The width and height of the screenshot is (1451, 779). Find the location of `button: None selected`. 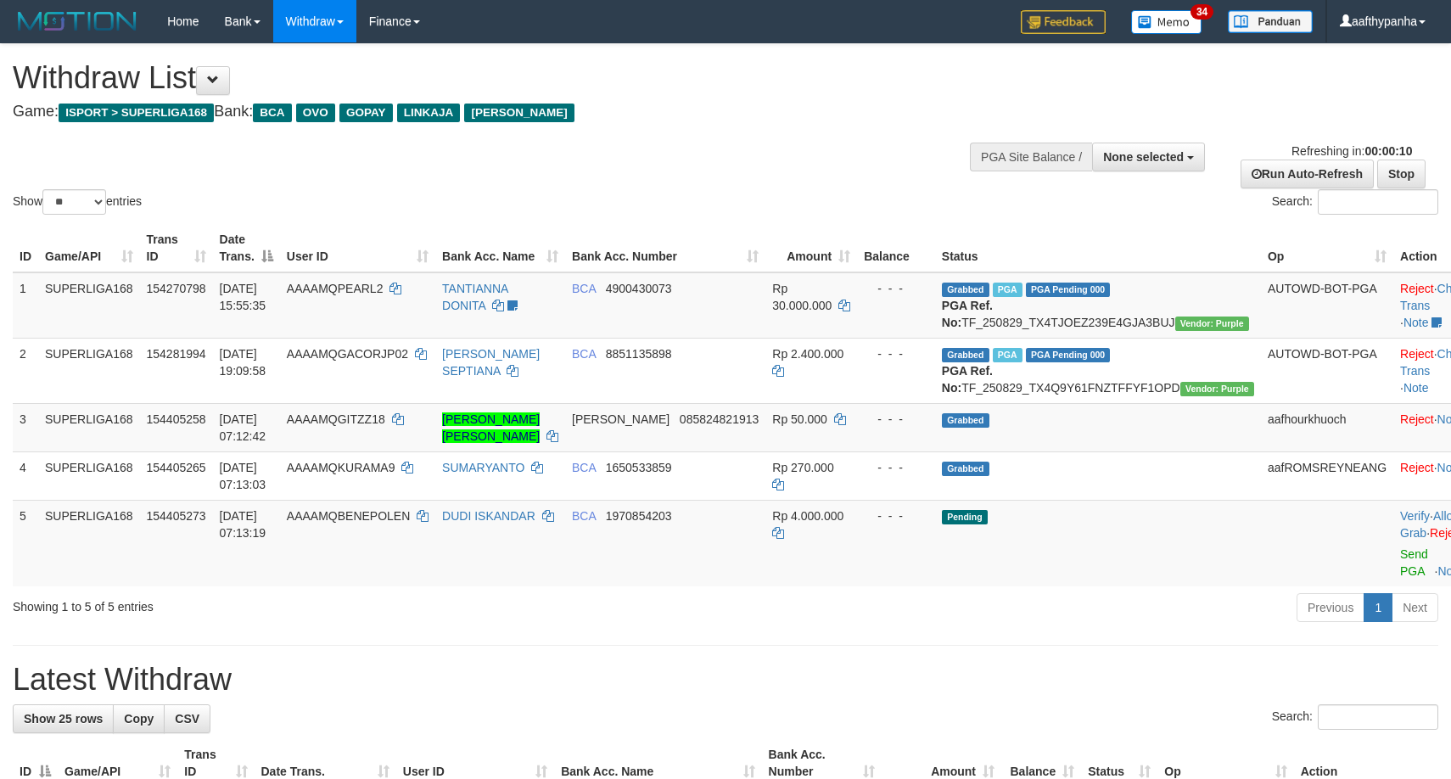

button: None selected is located at coordinates (1148, 157).